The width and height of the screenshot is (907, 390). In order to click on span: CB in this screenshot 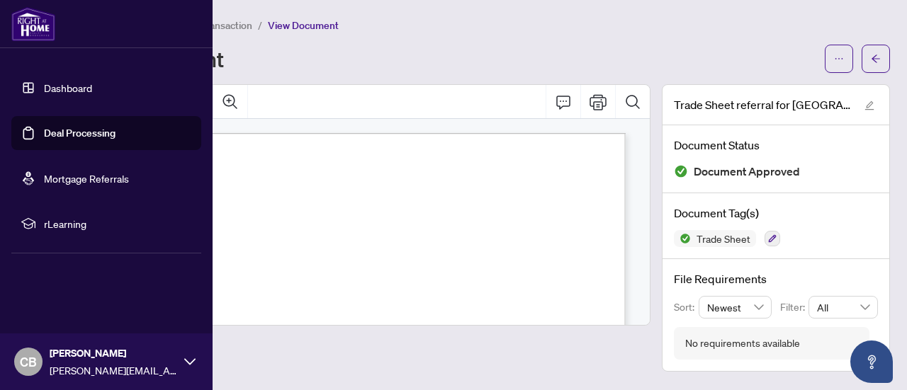, I will do `click(28, 362)`.